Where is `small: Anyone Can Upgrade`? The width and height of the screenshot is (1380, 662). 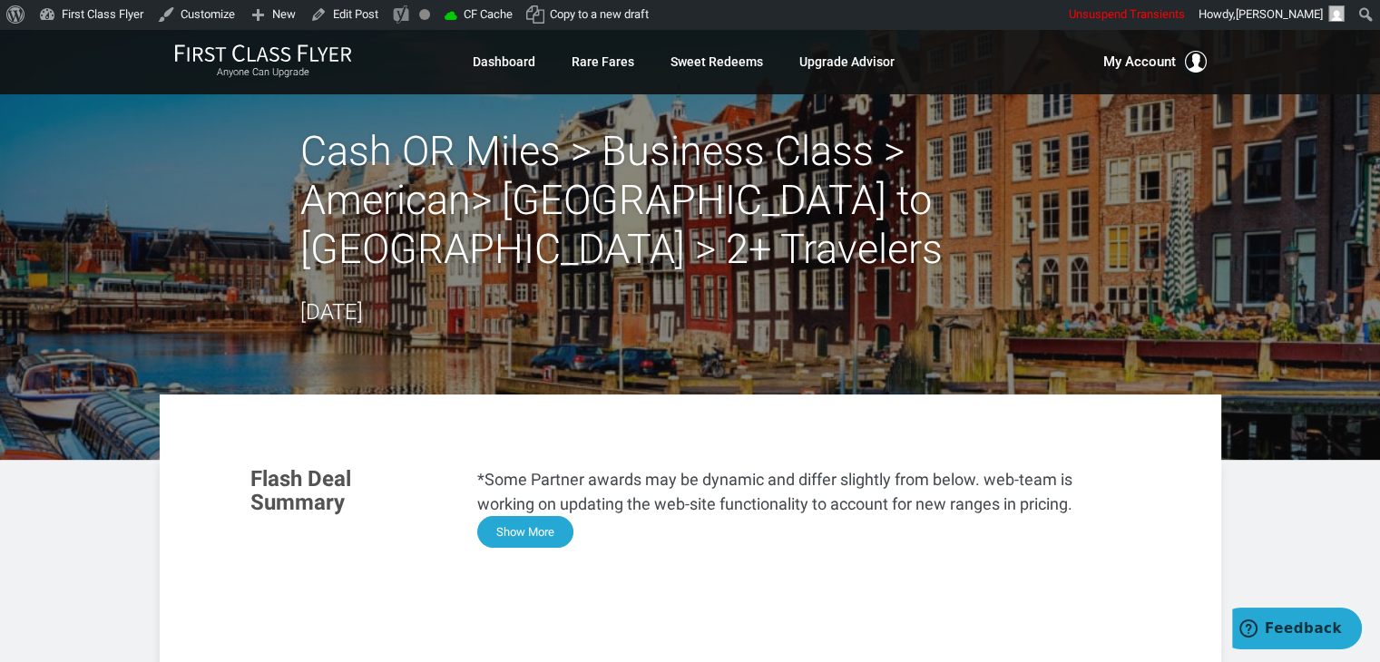 small: Anyone Can Upgrade is located at coordinates (263, 73).